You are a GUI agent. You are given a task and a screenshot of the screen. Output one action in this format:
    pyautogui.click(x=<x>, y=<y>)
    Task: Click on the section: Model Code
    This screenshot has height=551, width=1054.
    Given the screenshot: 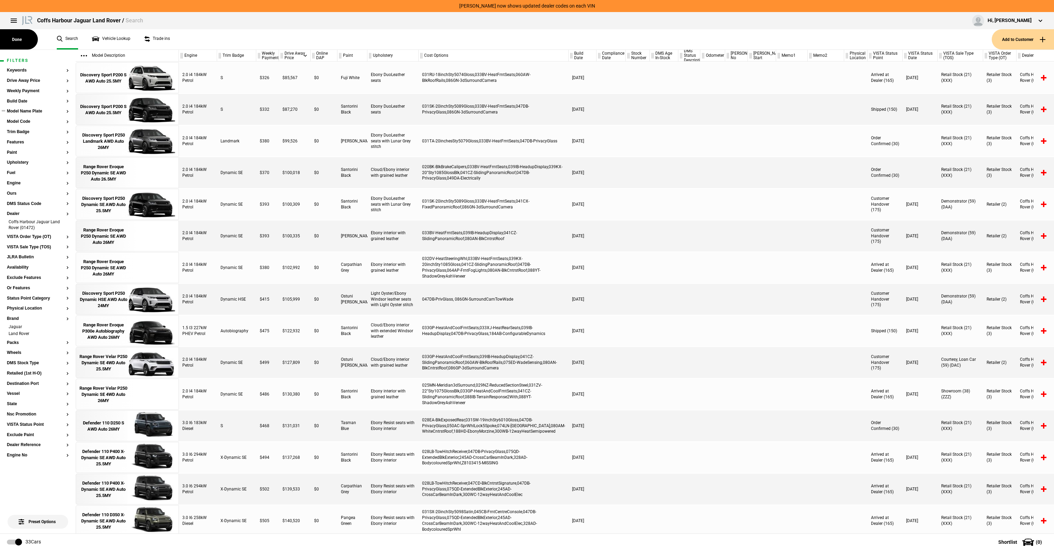 What is the action you would take?
    pyautogui.click(x=38, y=124)
    